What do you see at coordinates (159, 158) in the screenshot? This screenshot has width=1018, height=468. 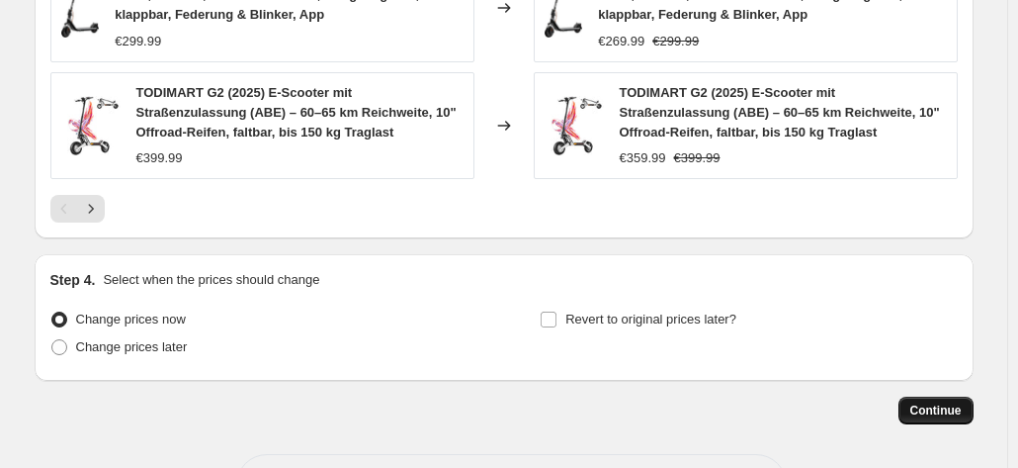 I see `div: €399.99` at bounding box center [159, 158].